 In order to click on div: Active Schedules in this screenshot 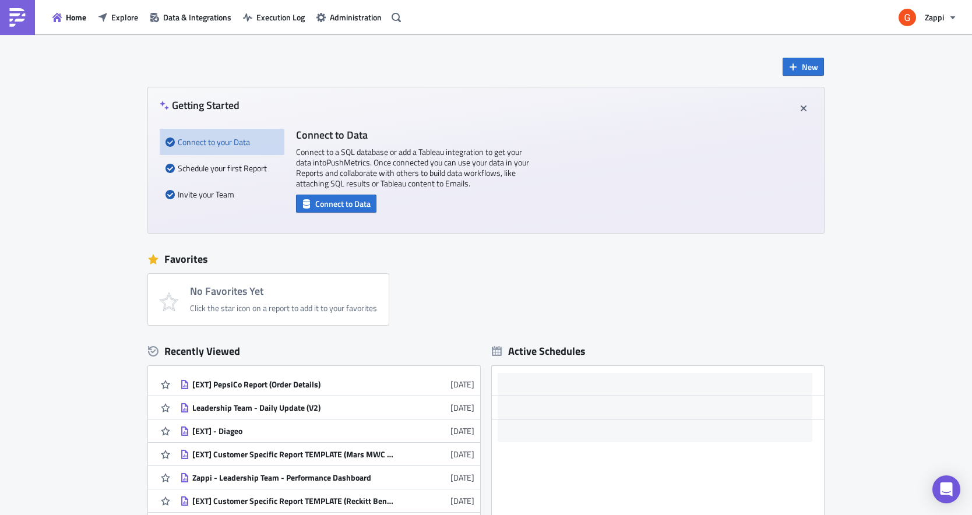, I will do `click(539, 351)`.